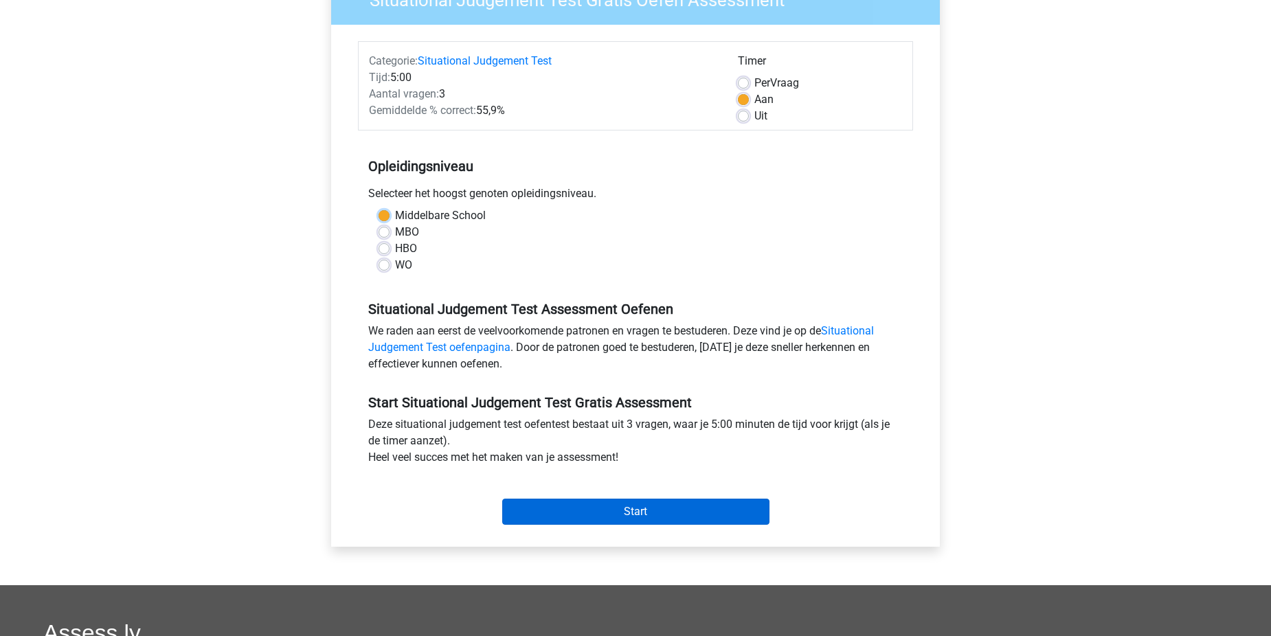 This screenshot has height=636, width=1271. What do you see at coordinates (635, 350) in the screenshot?
I see `div: We raden aan eerst de veelvoorkomende patronen en vragen te bestuderen. Deze vind je op de . Door...` at bounding box center [635, 350].